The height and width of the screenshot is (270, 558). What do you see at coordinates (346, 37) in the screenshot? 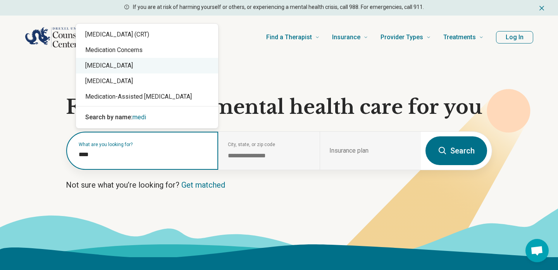
I see `span: Insurance` at bounding box center [346, 37].